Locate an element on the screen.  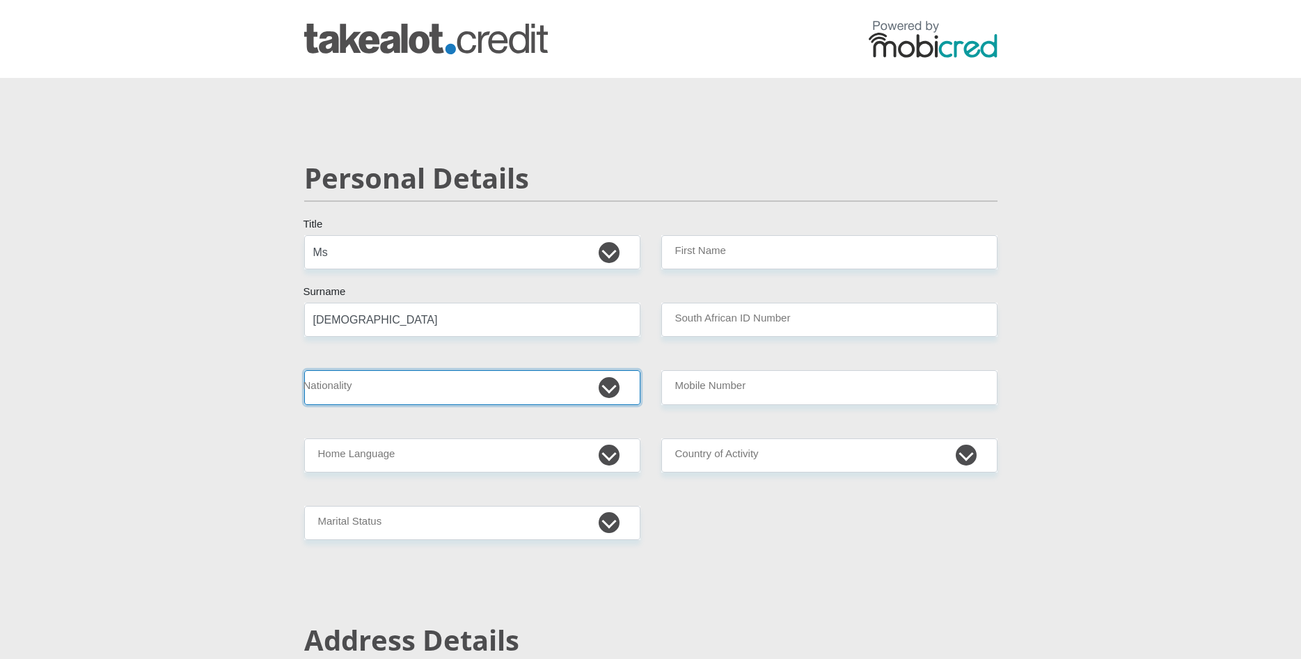
h2: Address Details is located at coordinates (651, 640).